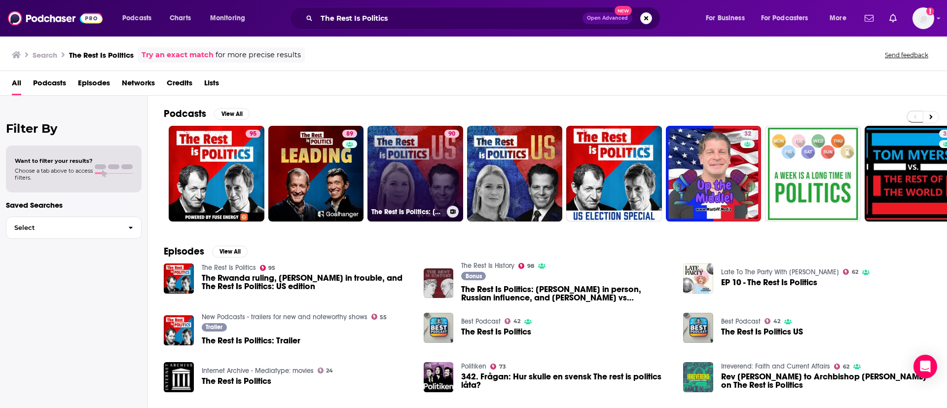  Describe the element at coordinates (49, 85) in the screenshot. I see `a: Podcasts` at that location.